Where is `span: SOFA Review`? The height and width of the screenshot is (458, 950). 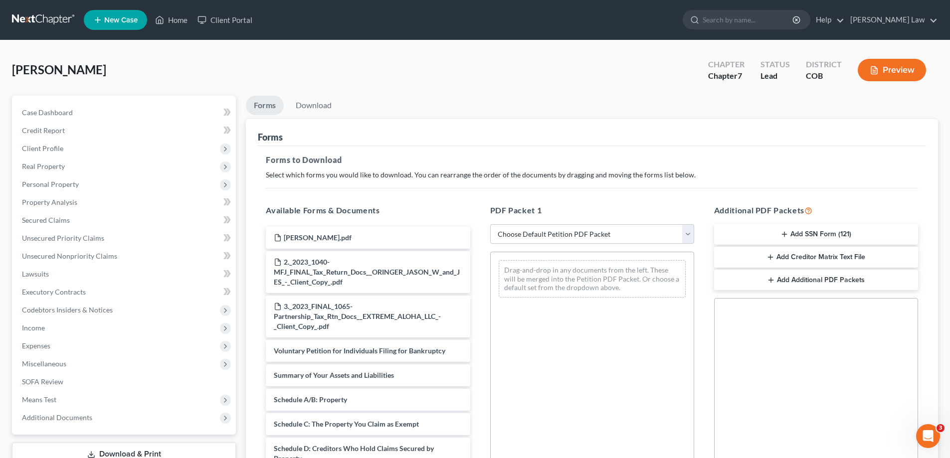
span: SOFA Review is located at coordinates (42, 381).